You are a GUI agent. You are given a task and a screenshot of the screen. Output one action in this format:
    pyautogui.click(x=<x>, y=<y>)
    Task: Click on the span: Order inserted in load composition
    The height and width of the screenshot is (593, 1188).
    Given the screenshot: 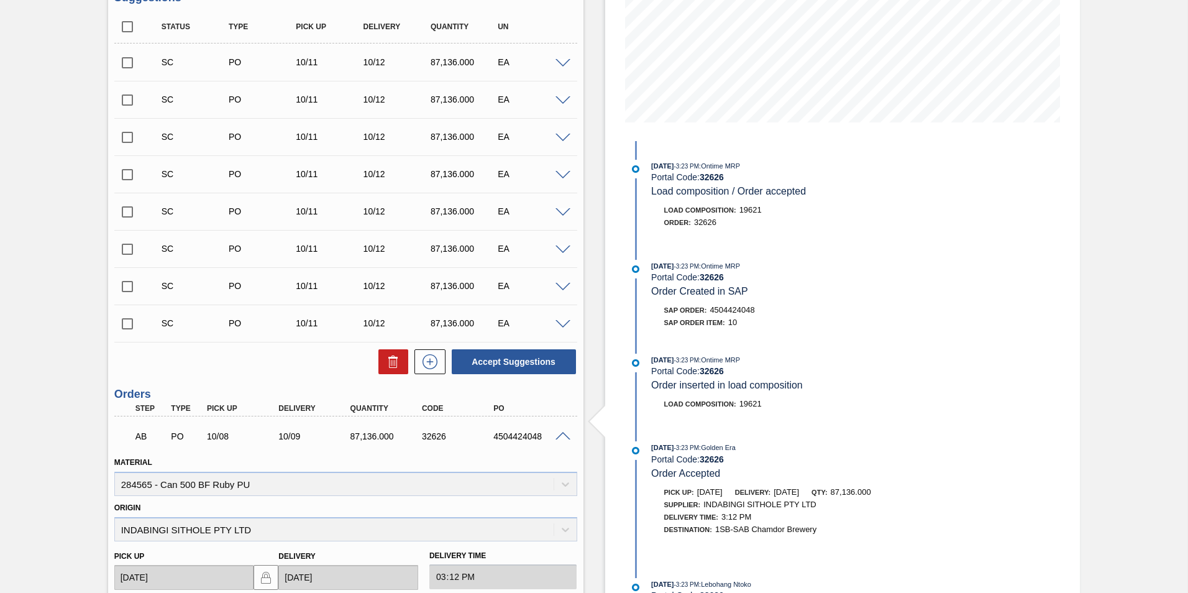 What is the action you would take?
    pyautogui.click(x=727, y=385)
    